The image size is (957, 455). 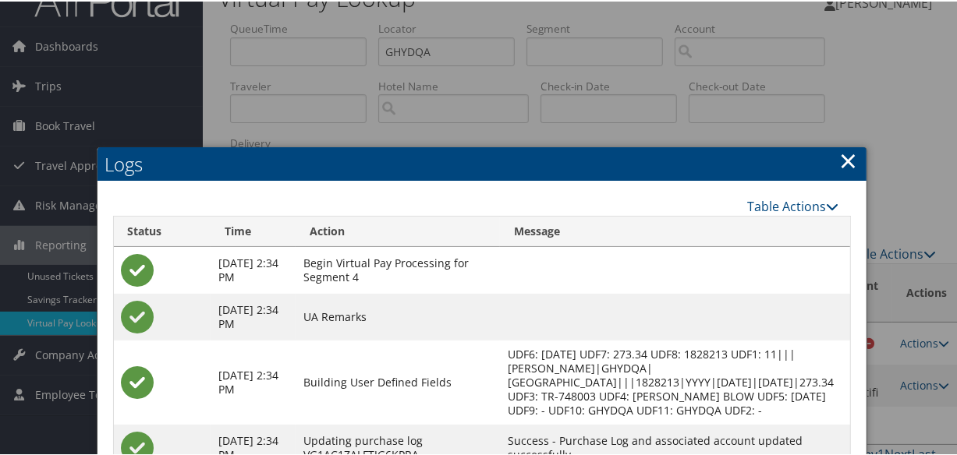 I want to click on th: Action: activate to sort column ascending, so click(x=398, y=230).